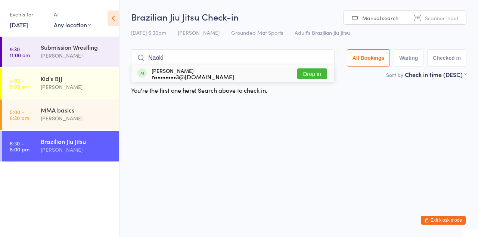  Describe the element at coordinates (19, 83) in the screenshot. I see `time: 4:00 - 5:00 pm` at that location.